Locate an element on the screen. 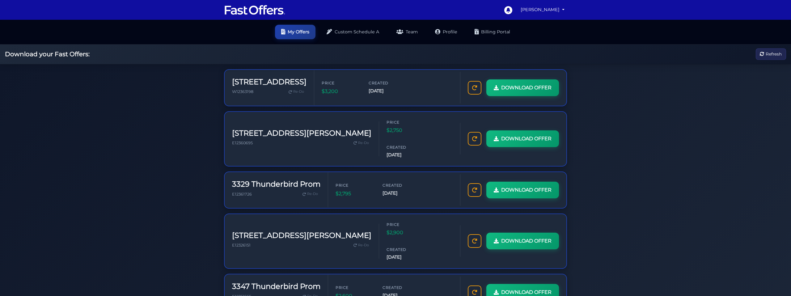 The width and height of the screenshot is (791, 296). a: Billing Portal is located at coordinates (493, 32).